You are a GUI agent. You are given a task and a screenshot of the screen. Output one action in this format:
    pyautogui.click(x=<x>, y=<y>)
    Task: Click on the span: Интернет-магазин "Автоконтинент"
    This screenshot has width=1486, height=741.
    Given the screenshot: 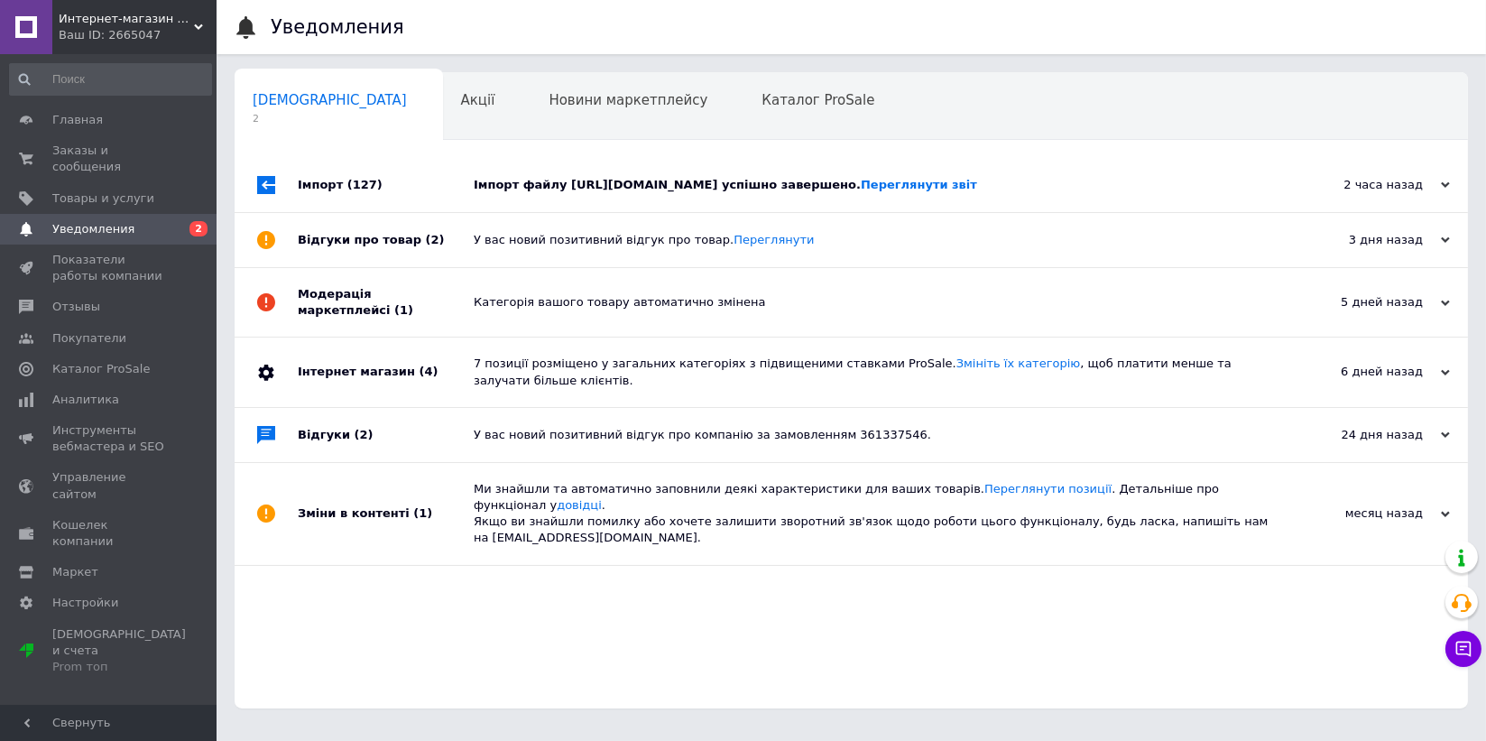 What is the action you would take?
    pyautogui.click(x=126, y=19)
    